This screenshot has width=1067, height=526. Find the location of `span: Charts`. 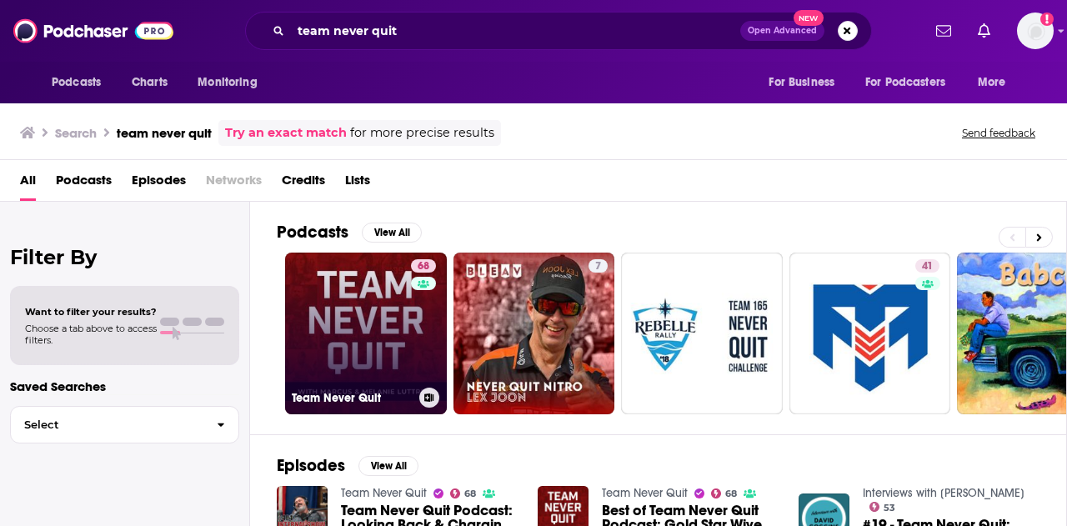

span: Charts is located at coordinates (149, 83).